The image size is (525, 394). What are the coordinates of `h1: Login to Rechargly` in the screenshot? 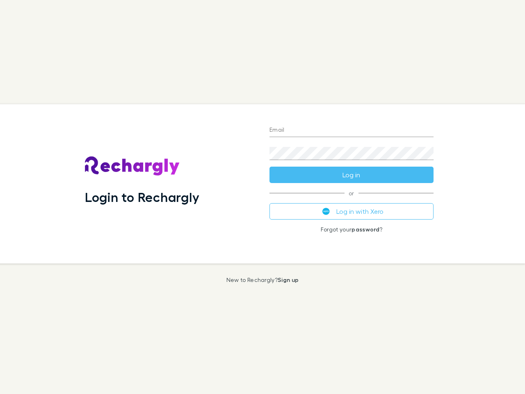 It's located at (142, 197).